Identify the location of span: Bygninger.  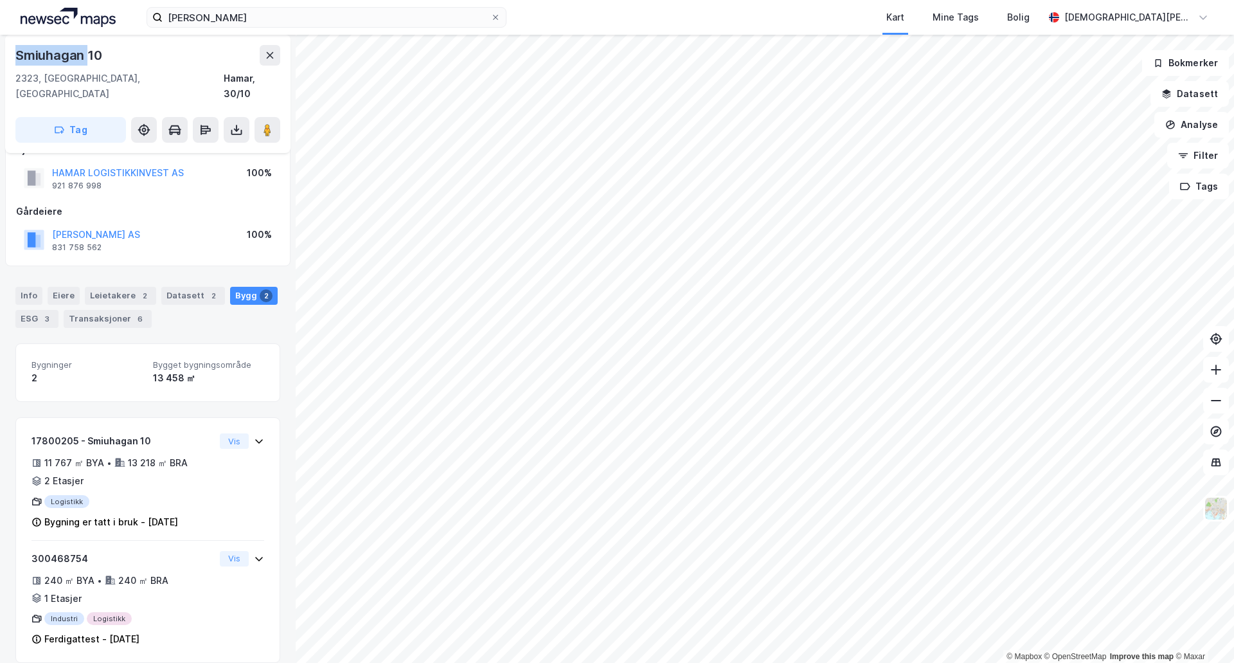
(87, 364).